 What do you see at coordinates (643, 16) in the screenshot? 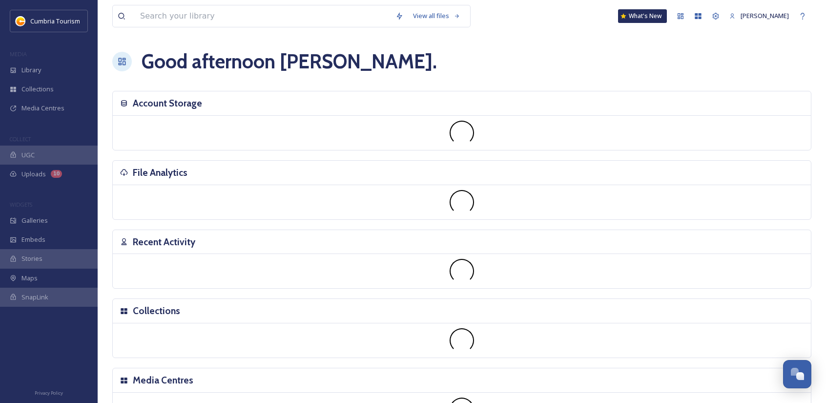
I see `div: What's New` at bounding box center [643, 16].